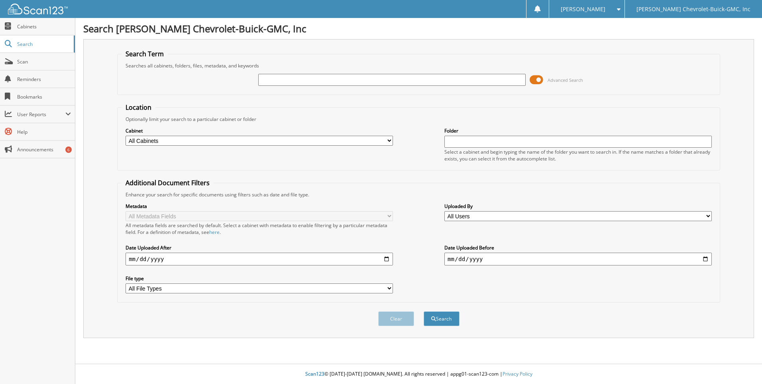 This screenshot has width=762, height=384. What do you see at coordinates (578, 130) in the screenshot?
I see `label: Folder` at bounding box center [578, 130].